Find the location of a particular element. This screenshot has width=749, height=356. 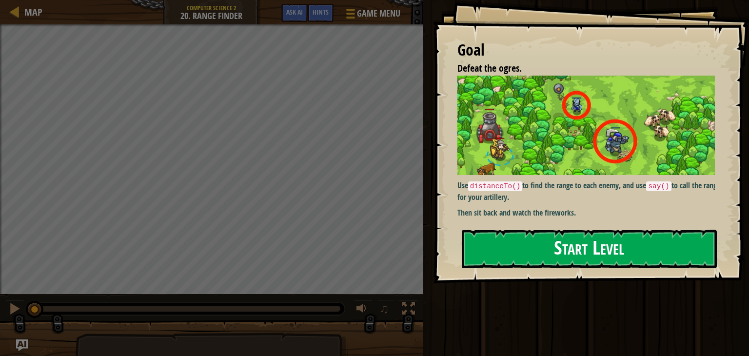

button: Adjust volume is located at coordinates (363, 309).